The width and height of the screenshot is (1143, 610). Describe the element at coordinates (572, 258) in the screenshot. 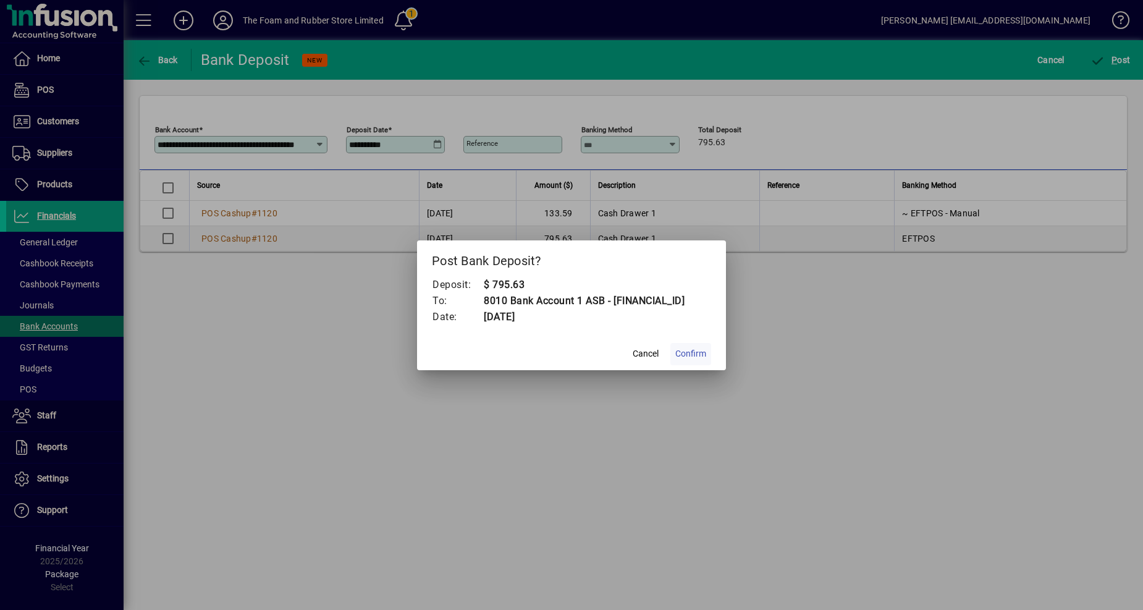

I see `h2: Post Bank Deposit?` at that location.